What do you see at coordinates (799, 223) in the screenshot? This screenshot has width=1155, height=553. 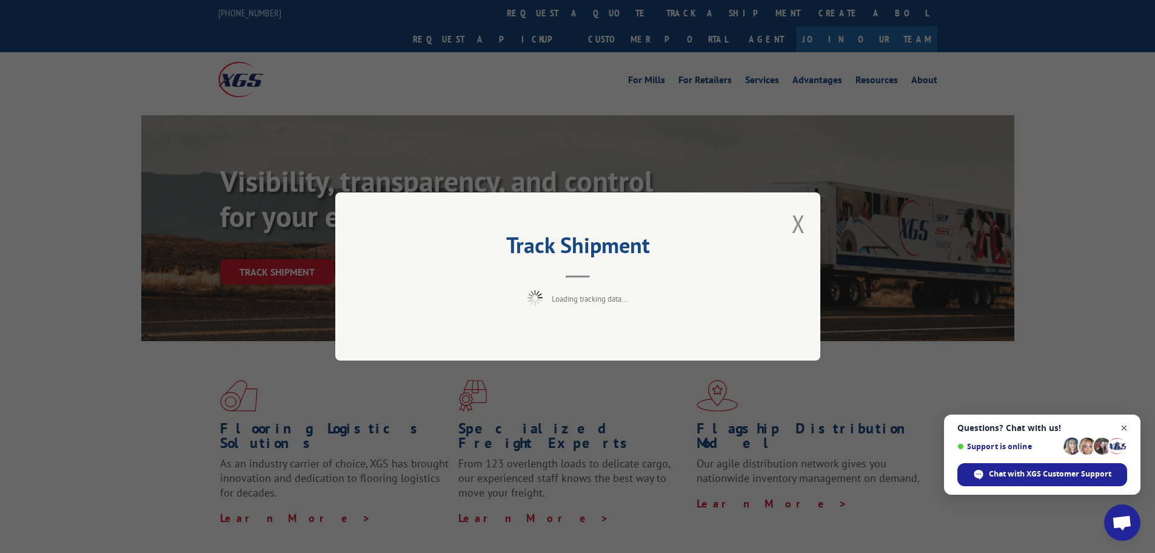 I see `button: Close modal` at bounding box center [799, 223].